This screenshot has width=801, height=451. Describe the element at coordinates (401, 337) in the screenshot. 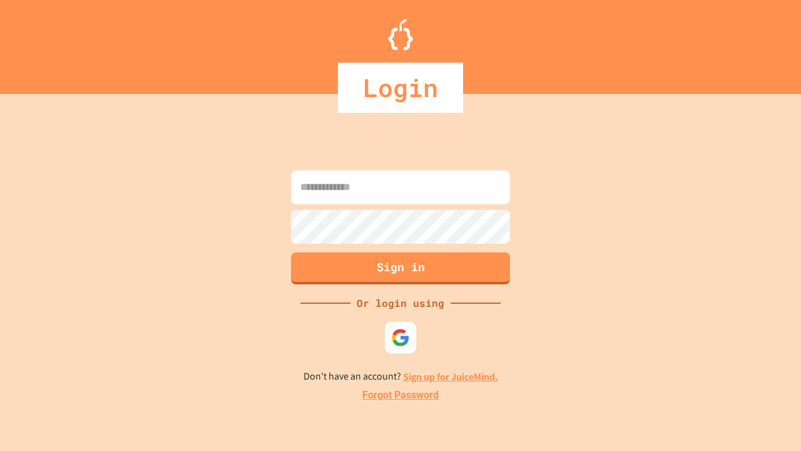

I see `img: google-icon.svg` at that location.